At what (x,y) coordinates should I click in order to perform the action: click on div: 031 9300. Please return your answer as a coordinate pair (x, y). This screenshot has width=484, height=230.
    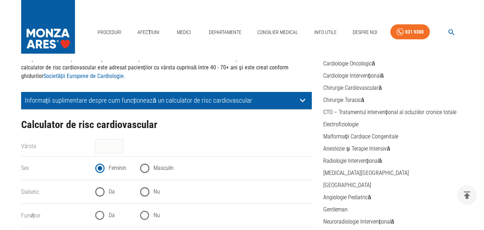
    Looking at the image, I should click on (414, 32).